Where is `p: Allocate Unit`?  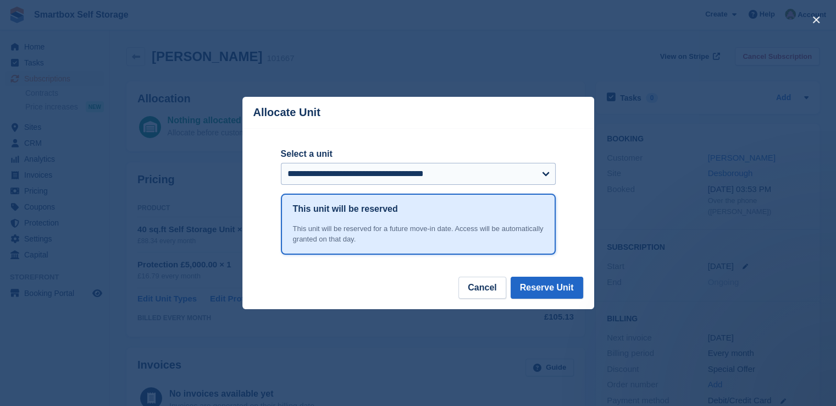 p: Allocate Unit is located at coordinates (287, 112).